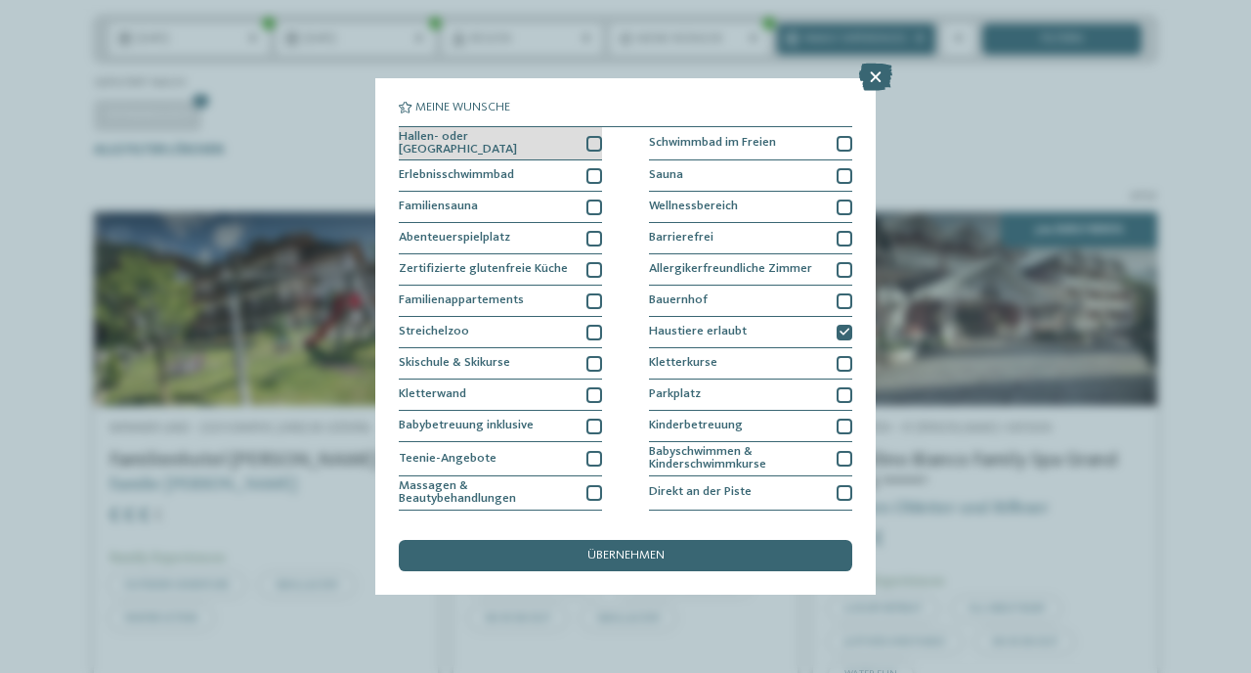 The width and height of the screenshot is (1251, 673). What do you see at coordinates (675, 394) in the screenshot?
I see `span: Parkplatz` at bounding box center [675, 394].